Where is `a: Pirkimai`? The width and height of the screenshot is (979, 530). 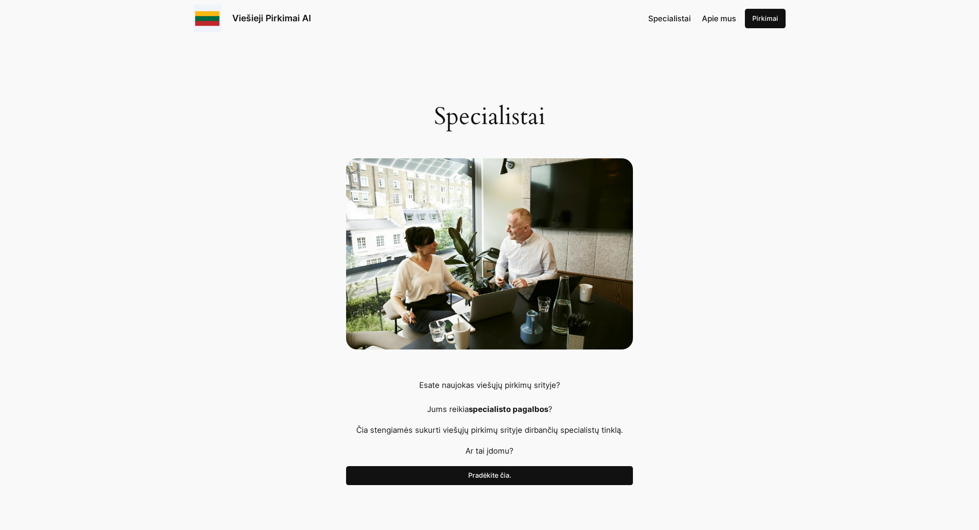
a: Pirkimai is located at coordinates (765, 19).